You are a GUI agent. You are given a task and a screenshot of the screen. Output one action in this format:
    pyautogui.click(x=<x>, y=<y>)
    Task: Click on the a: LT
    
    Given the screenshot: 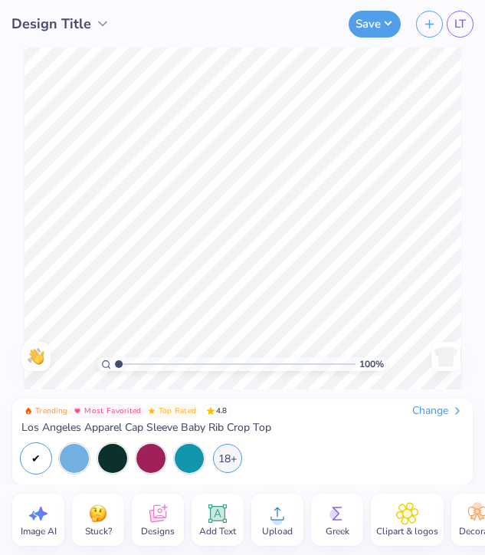 What is the action you would take?
    pyautogui.click(x=460, y=24)
    